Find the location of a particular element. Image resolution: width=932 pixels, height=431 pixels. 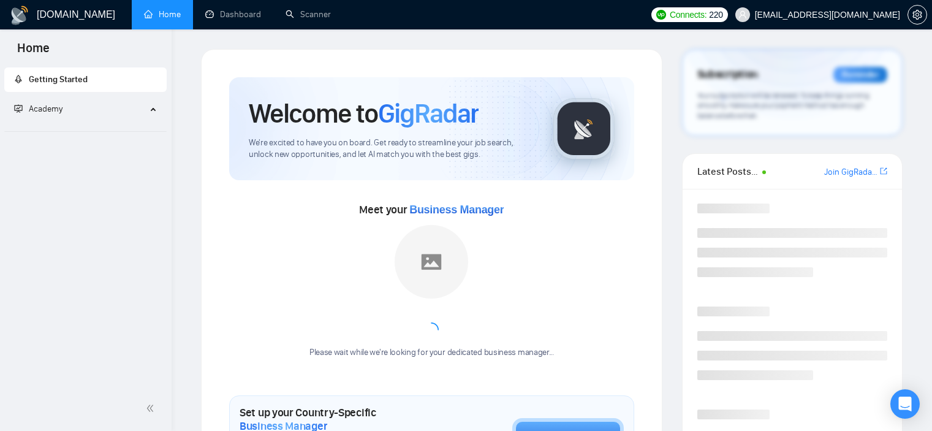

img: gigradar-logo.png is located at coordinates (584, 129).